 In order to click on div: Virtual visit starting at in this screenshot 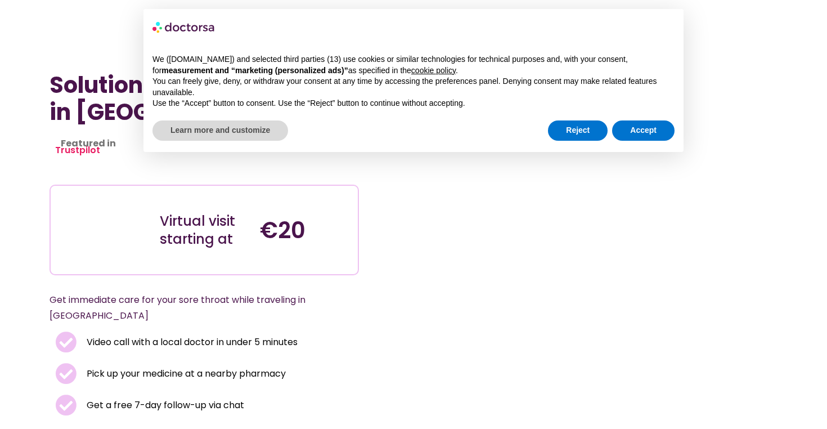, I will do `click(204, 230)`.